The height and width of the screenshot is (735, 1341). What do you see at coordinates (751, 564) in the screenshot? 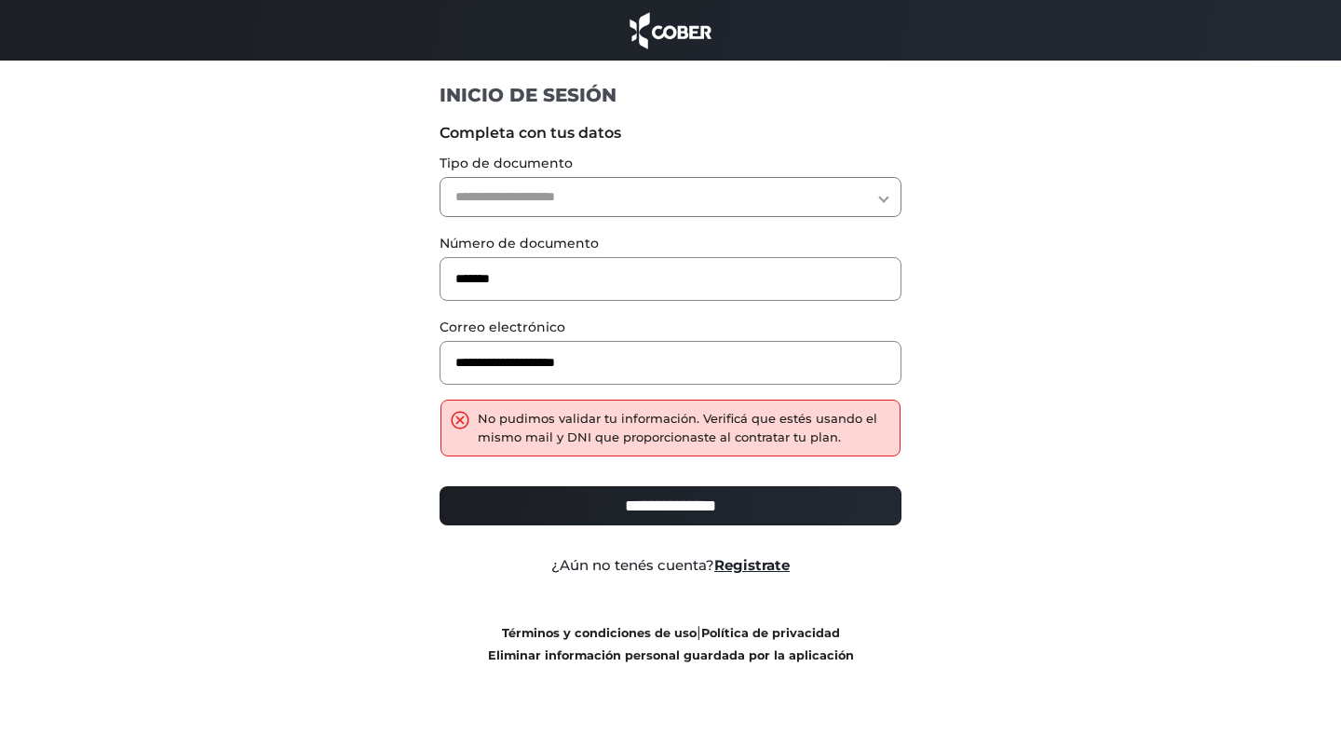
I see `a: Registrate` at bounding box center [751, 564].